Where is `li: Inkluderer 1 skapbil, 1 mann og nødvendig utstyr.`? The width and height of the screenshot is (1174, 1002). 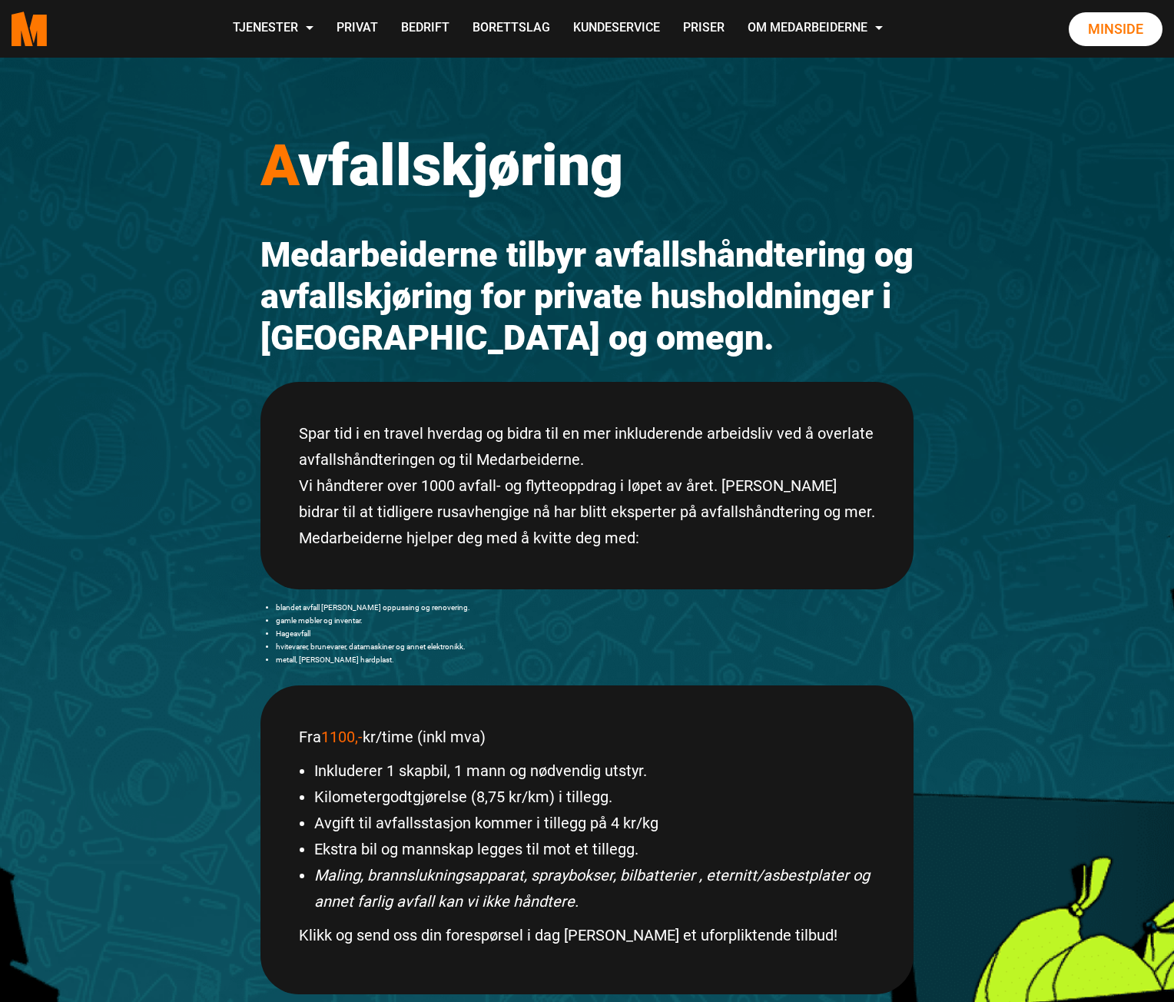
li: Inkluderer 1 skapbil, 1 mann og nødvendig utstyr. is located at coordinates (595, 771).